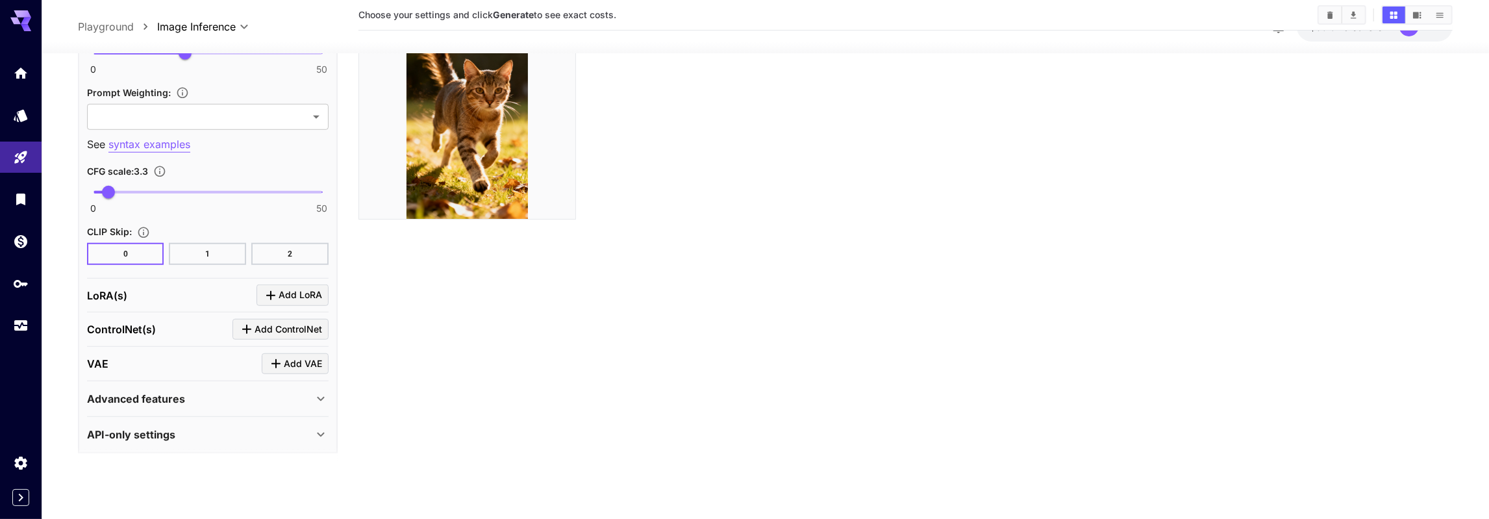 The height and width of the screenshot is (519, 1489). I want to click on p: API-only settings, so click(131, 434).